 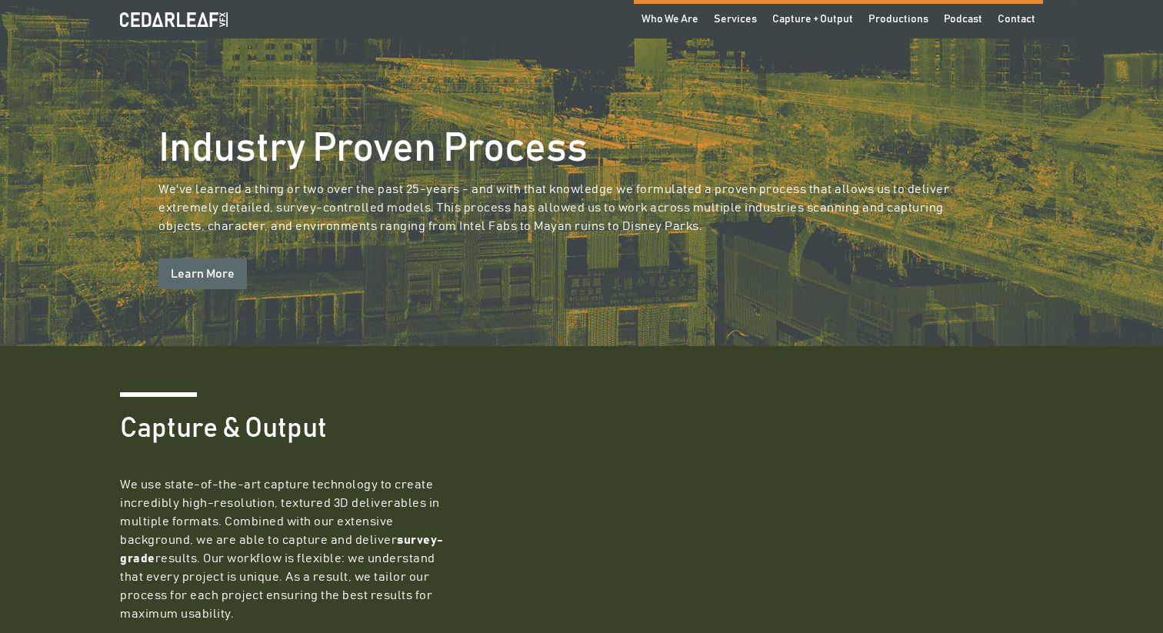 I want to click on div: Who We Are, so click(x=670, y=19).